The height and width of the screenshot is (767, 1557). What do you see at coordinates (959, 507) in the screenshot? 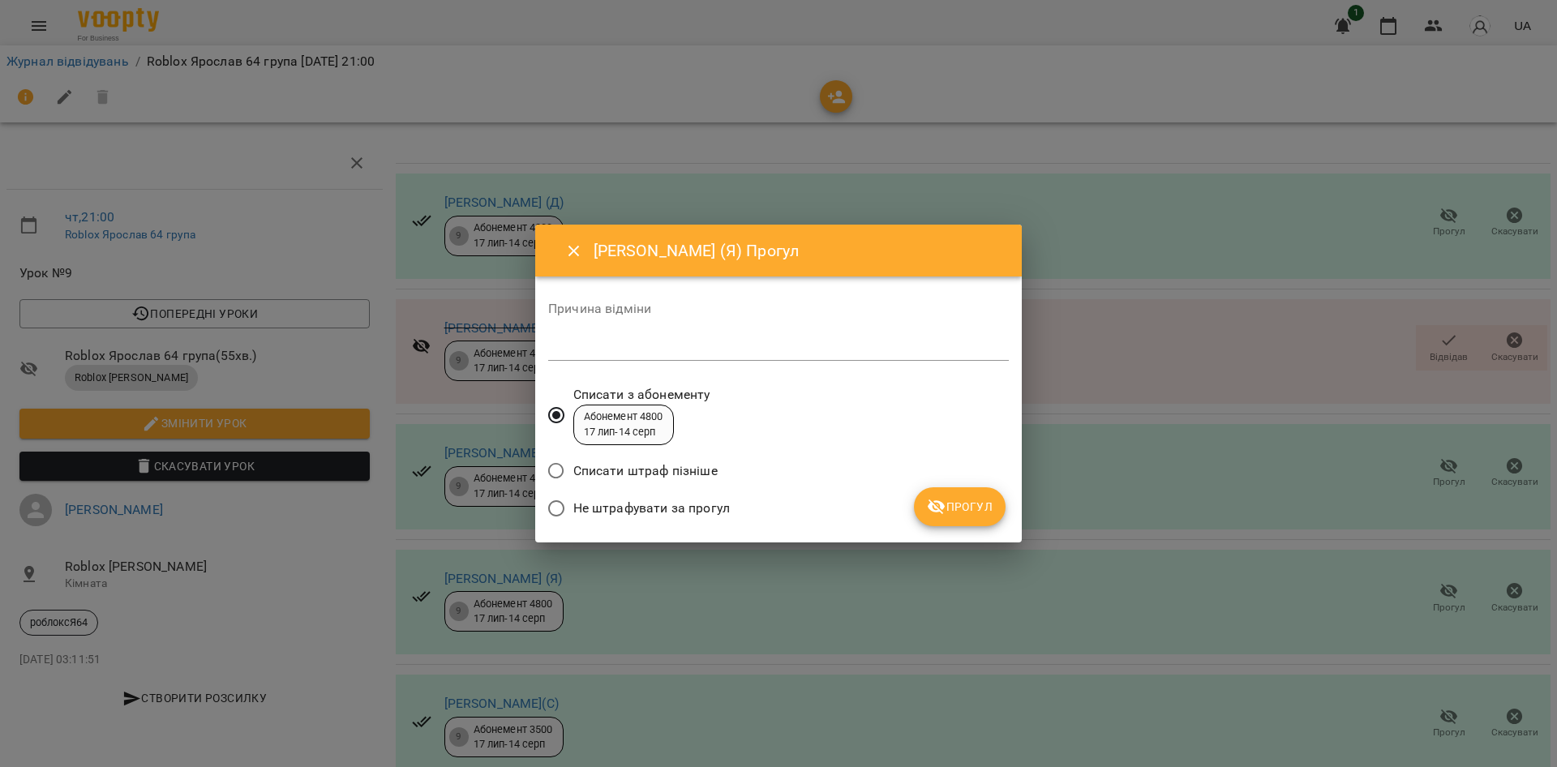
I see `button: Прогул` at bounding box center [959, 507].